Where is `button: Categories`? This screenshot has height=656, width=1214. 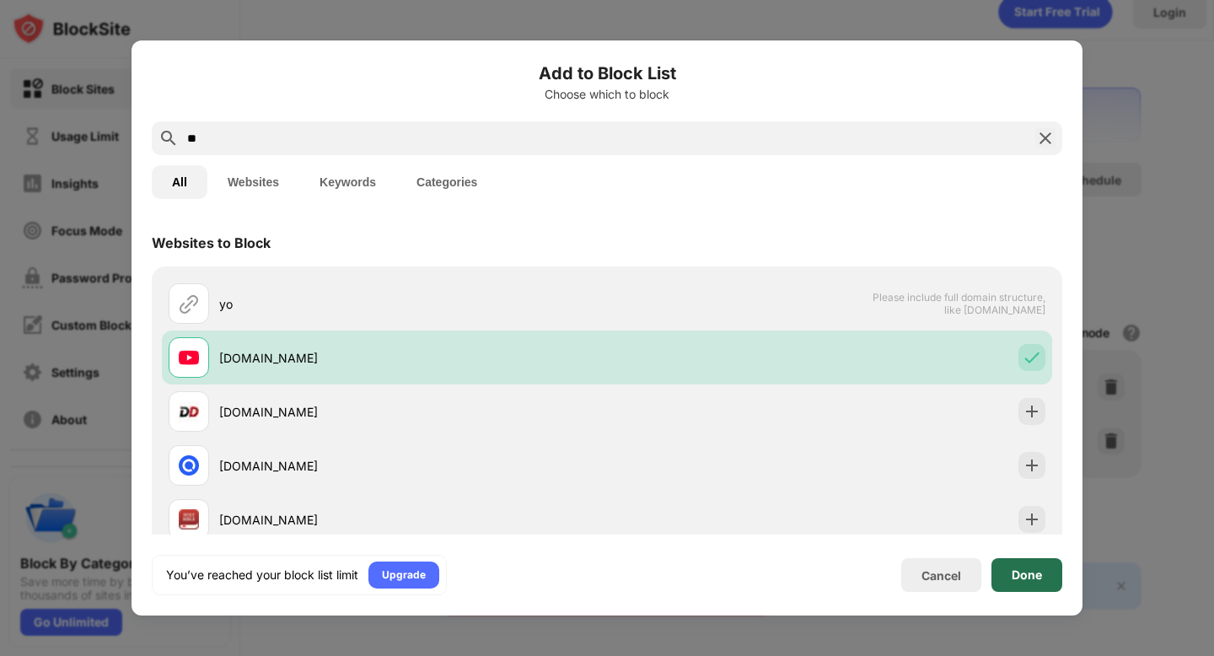 button: Categories is located at coordinates (447, 182).